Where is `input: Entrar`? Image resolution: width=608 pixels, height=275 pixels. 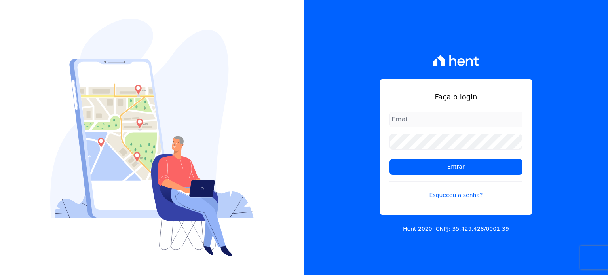 input: Entrar is located at coordinates (456, 167).